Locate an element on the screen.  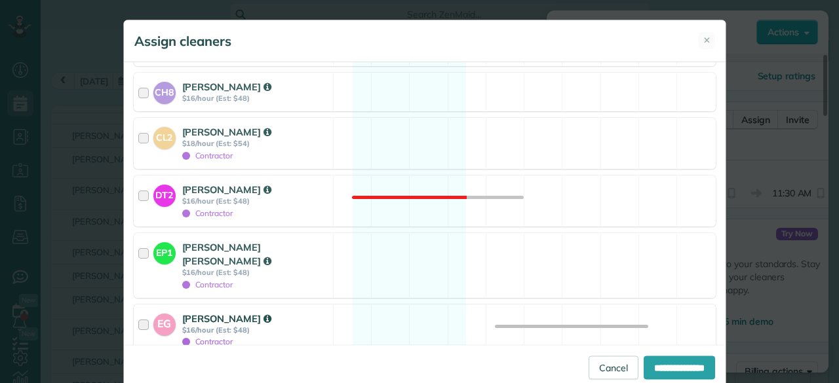
h5: Assign cleaners is located at coordinates (183, 41).